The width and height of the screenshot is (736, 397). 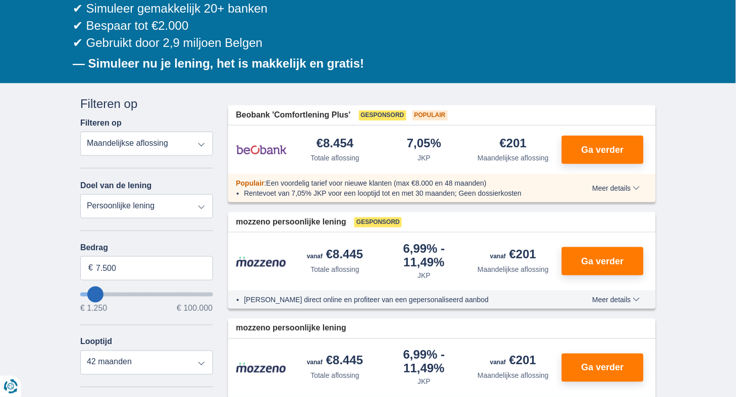 What do you see at coordinates (146, 295) in the screenshot?
I see `input: wantToBorrow` at bounding box center [146, 295].